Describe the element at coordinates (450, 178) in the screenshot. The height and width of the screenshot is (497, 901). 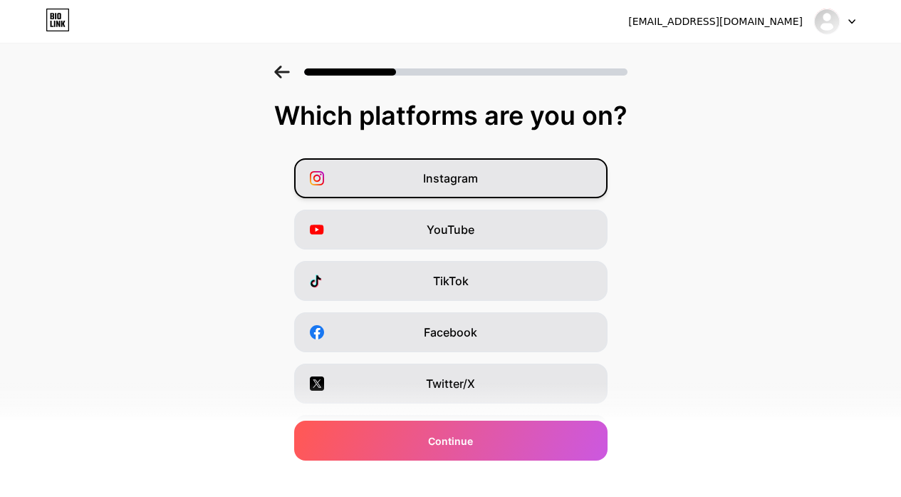
I see `span: Instagram` at that location.